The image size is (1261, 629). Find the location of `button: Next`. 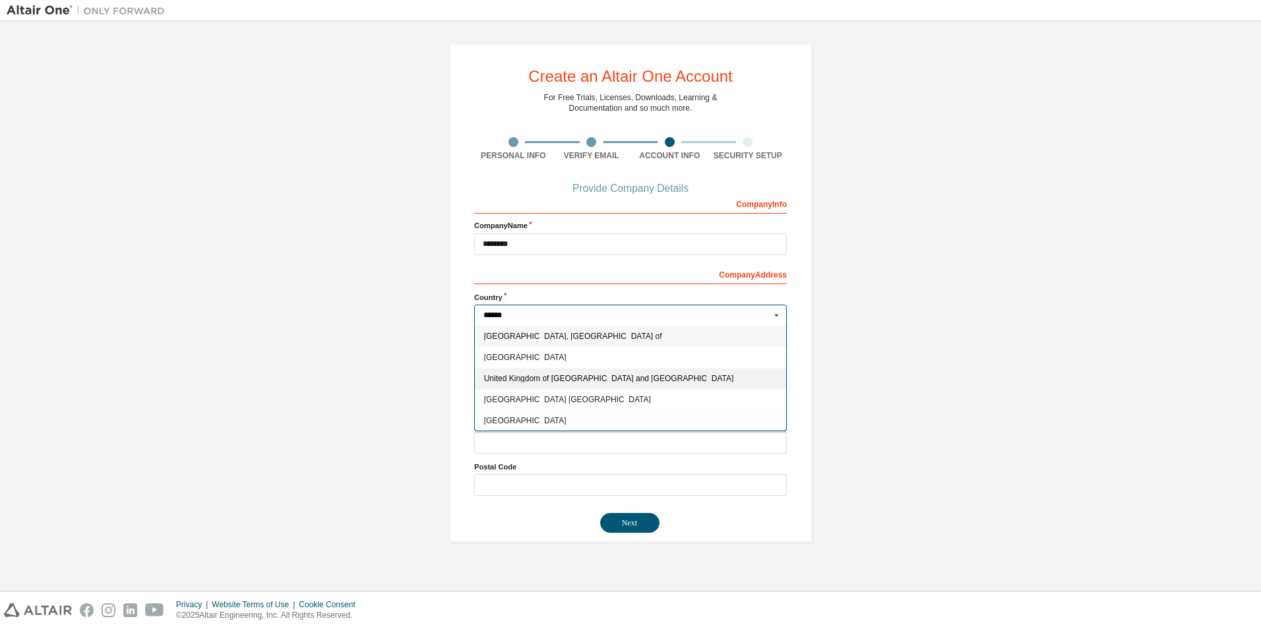

button: Next is located at coordinates (630, 523).